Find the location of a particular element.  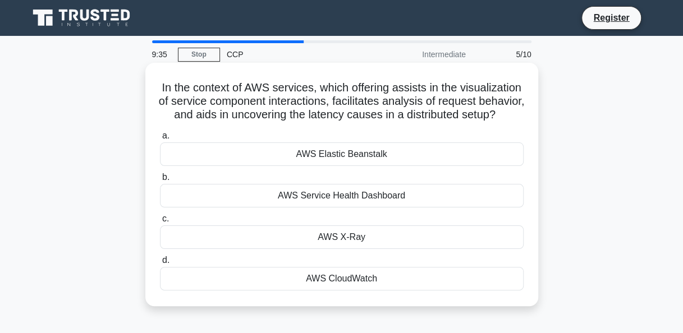

div: AWS Elastic Beanstalk is located at coordinates (342, 154).